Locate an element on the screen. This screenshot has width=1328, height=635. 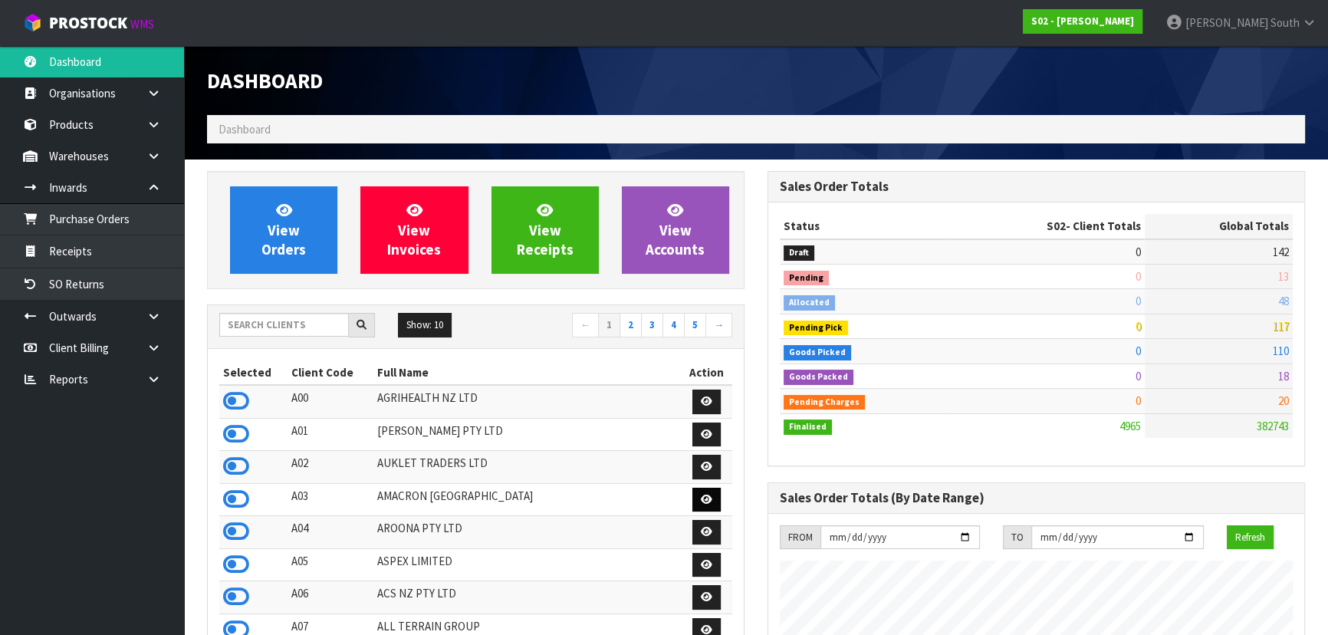
span: 382743 is located at coordinates (1273, 425).